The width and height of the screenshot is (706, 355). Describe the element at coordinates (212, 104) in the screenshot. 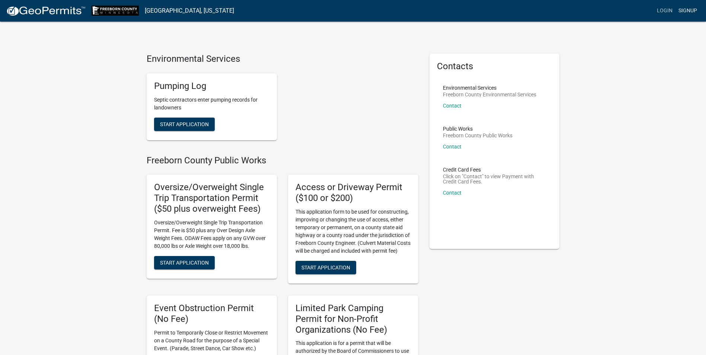

I see `p: Septic contractors enter pumping records for landowners` at that location.